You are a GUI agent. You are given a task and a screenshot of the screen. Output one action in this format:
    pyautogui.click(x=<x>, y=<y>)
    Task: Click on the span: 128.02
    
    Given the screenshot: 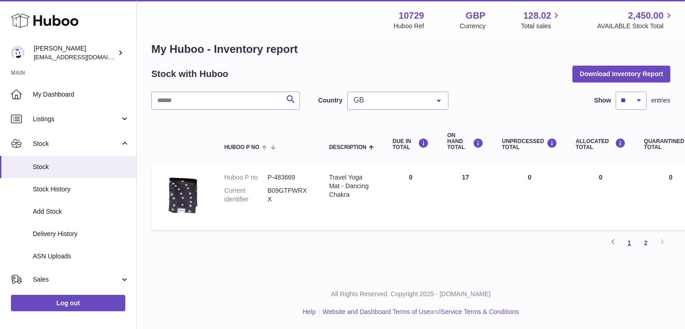 What is the action you would take?
    pyautogui.click(x=537, y=15)
    